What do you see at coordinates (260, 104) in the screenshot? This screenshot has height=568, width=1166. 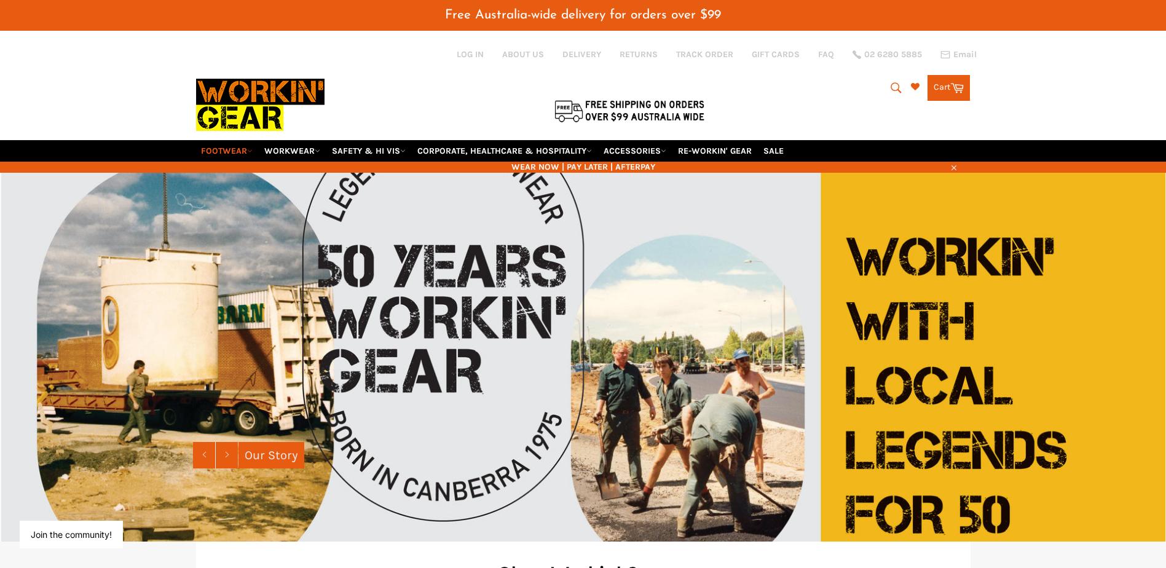 I see `img: Workin Gear leaders in Workwear, Safety Boots, PPE, Uniforms. Australia's No.1 in Workwear` at bounding box center [260, 104].